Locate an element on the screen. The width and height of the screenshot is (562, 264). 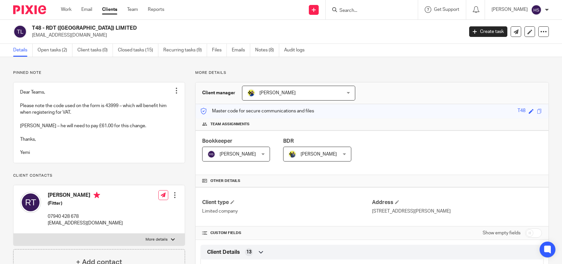
span: Team assignments is located at coordinates (230, 124).